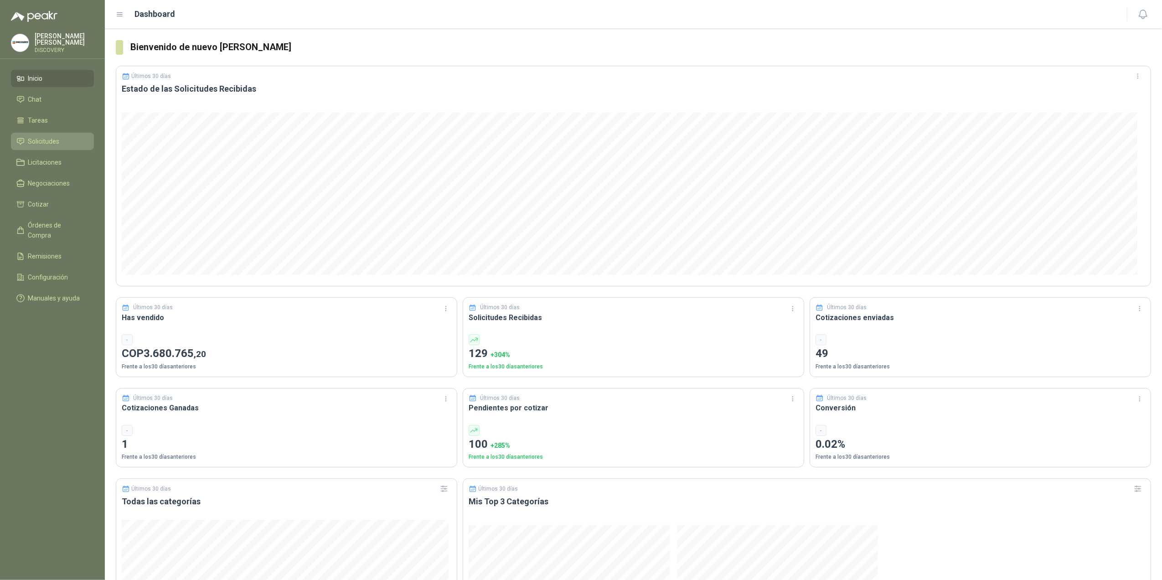  What do you see at coordinates (52, 78) in the screenshot?
I see `a: Inicio` at bounding box center [52, 78].